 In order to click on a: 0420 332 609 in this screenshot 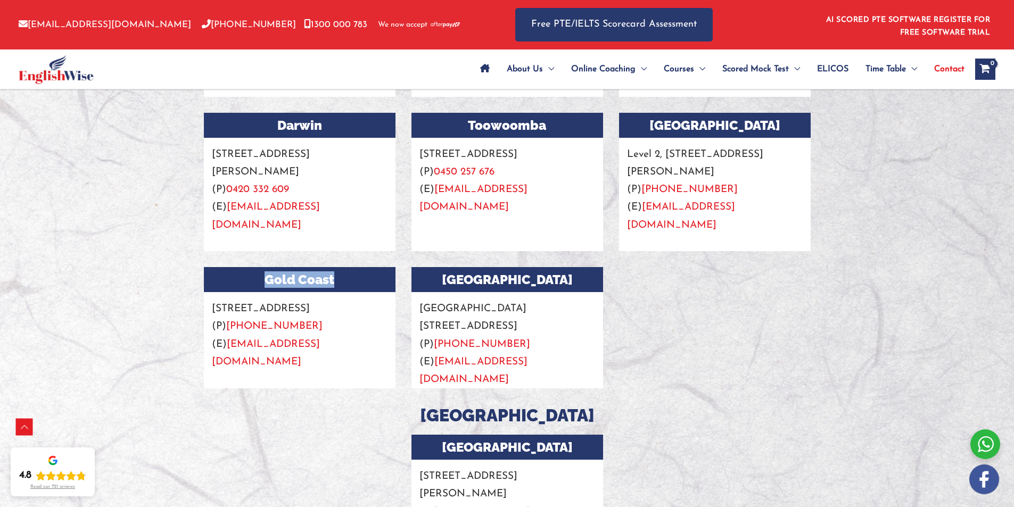, I will do `click(258, 189)`.